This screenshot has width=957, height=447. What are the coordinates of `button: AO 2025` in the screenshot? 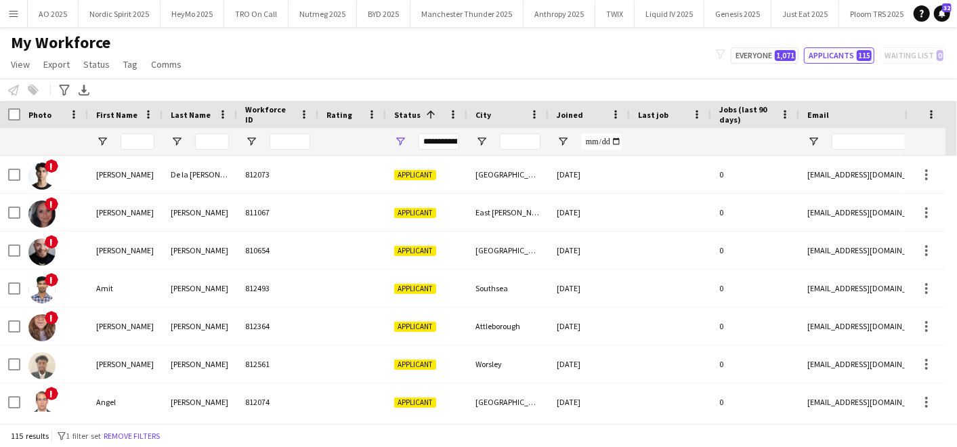 It's located at (53, 14).